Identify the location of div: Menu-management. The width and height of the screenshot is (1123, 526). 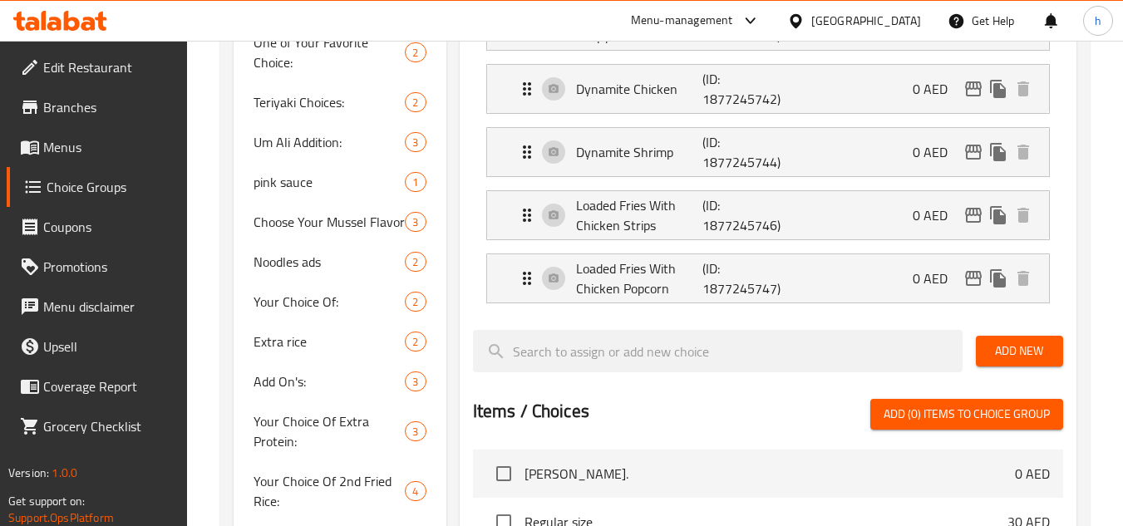
(682, 21).